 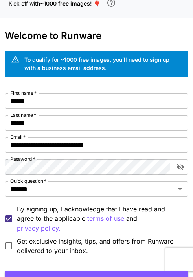 What do you see at coordinates (96, 36) in the screenshot?
I see `h3: Welcome to Runware` at bounding box center [96, 36].